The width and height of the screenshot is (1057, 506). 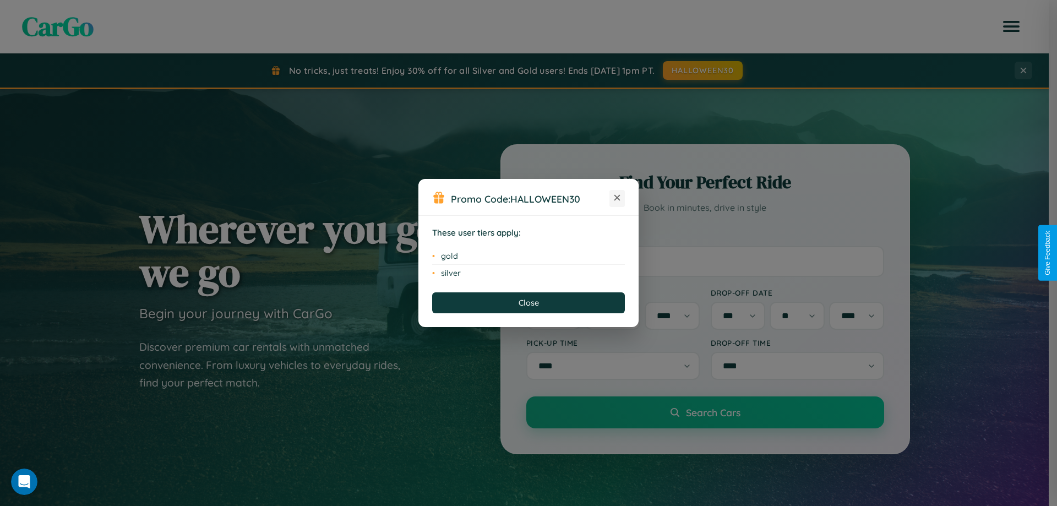 I want to click on strong: These user tiers apply:, so click(x=476, y=232).